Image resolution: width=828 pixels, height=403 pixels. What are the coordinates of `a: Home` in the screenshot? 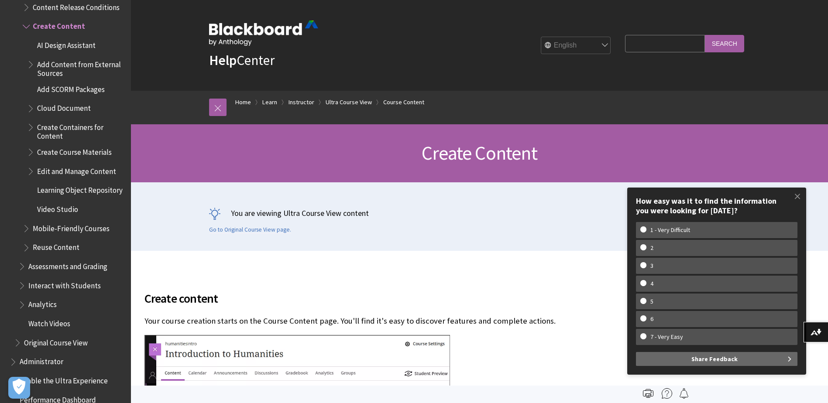 It's located at (243, 102).